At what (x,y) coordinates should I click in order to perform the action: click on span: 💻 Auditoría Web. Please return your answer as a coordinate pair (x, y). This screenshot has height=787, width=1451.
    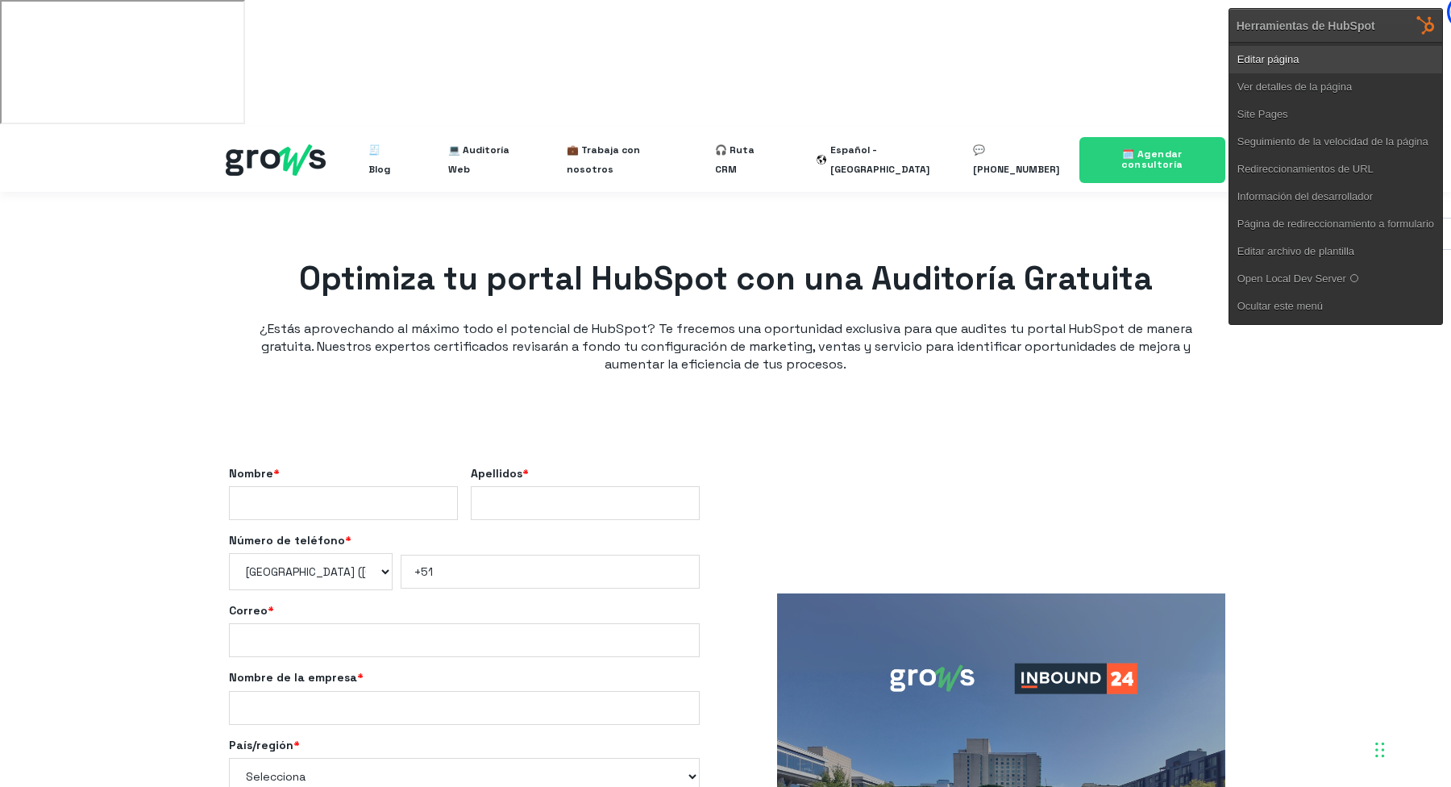
    Looking at the image, I should click on (481, 160).